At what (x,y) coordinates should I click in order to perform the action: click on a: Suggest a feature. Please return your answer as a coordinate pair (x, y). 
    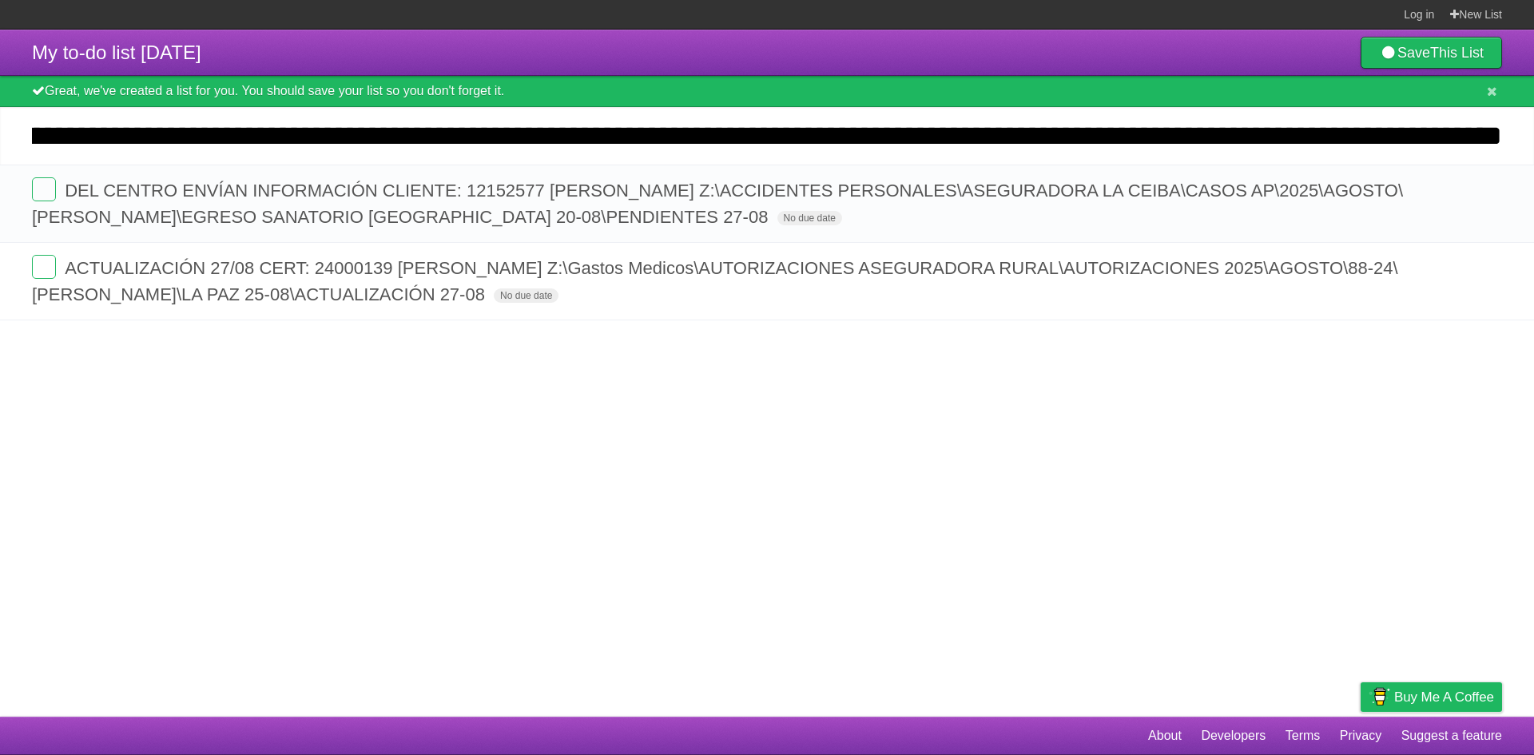
    Looking at the image, I should click on (1452, 736).